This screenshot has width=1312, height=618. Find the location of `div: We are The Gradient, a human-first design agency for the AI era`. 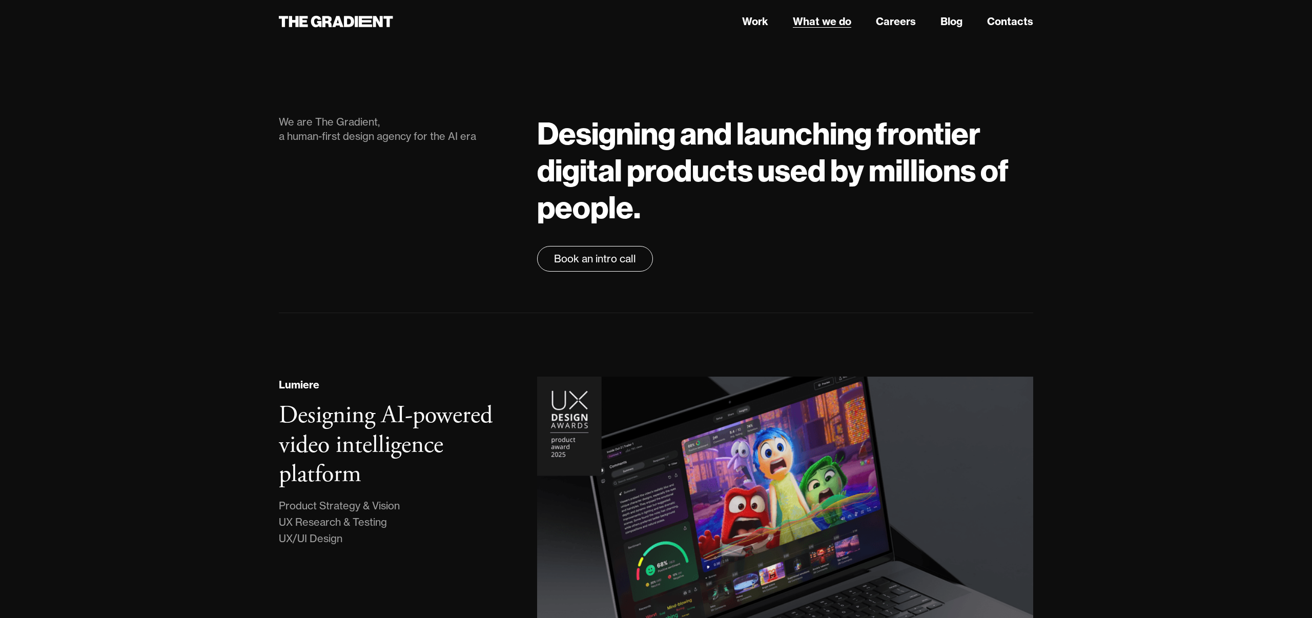

div: We are The Gradient, a human-first design agency for the AI era is located at coordinates (398, 129).